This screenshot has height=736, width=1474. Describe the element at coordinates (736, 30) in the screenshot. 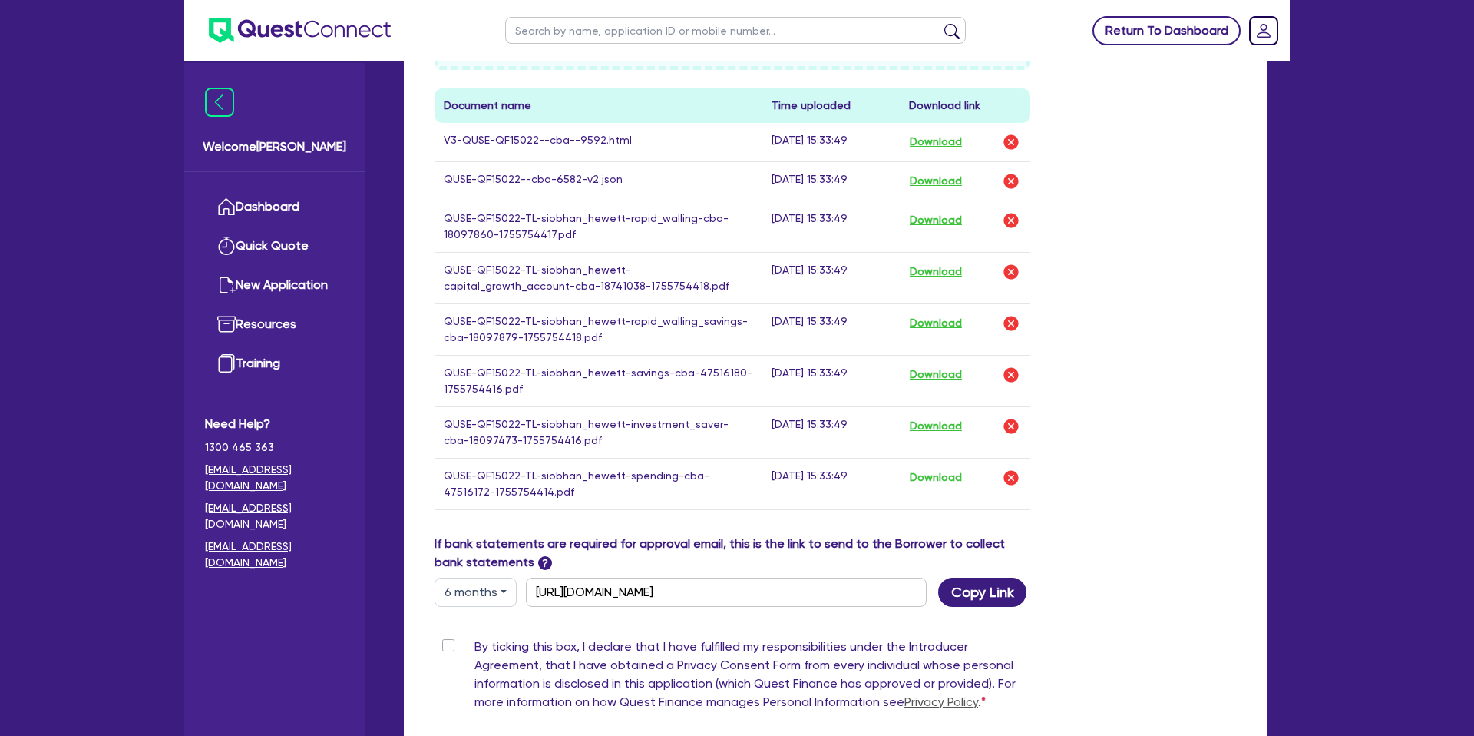

I see `input: Search by name, application ID or mobile number...` at that location.